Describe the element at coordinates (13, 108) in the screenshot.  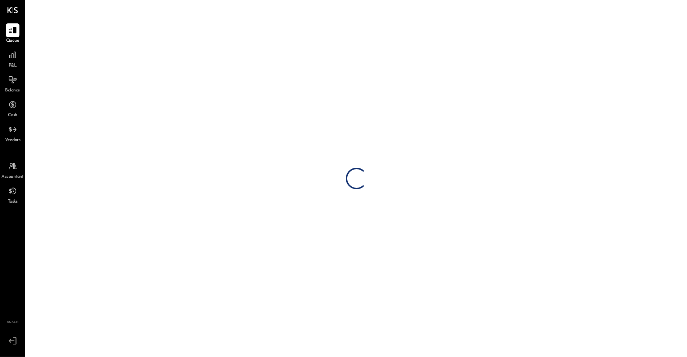
I see `a: Cash` at that location.